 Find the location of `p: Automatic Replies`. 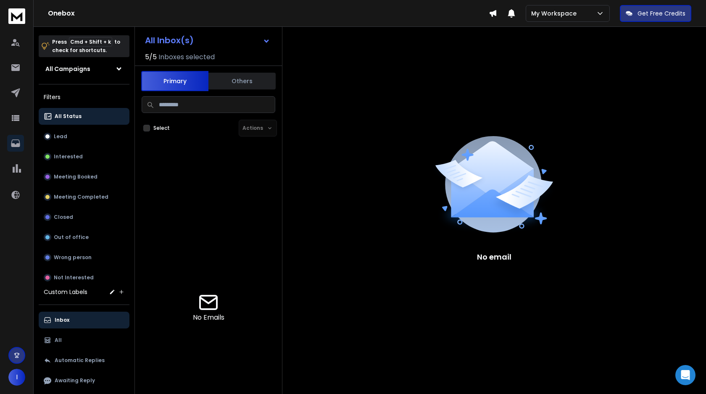

p: Automatic Replies is located at coordinates (79, 361).